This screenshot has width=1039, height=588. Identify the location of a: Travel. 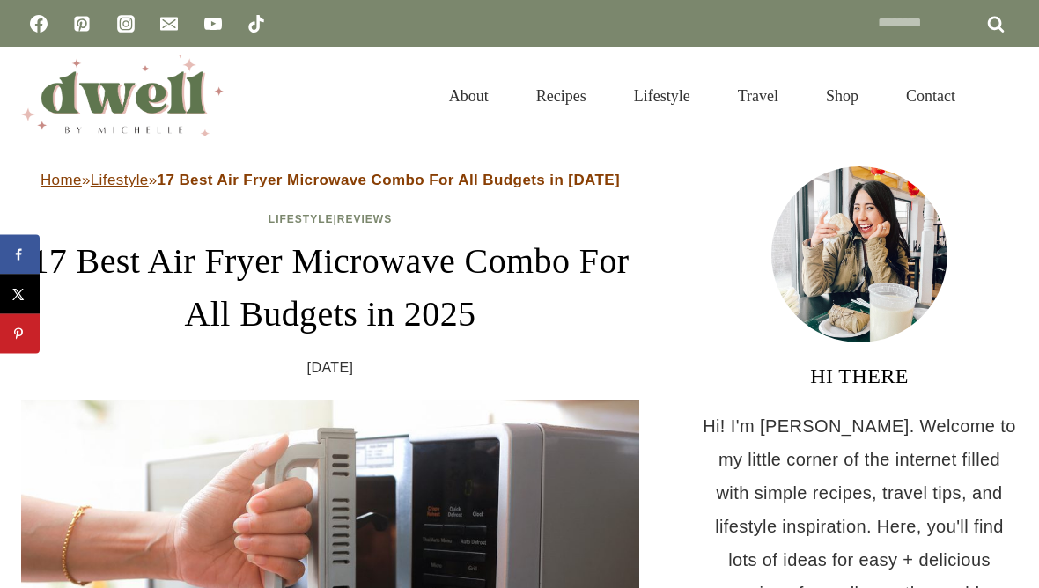
(758, 96).